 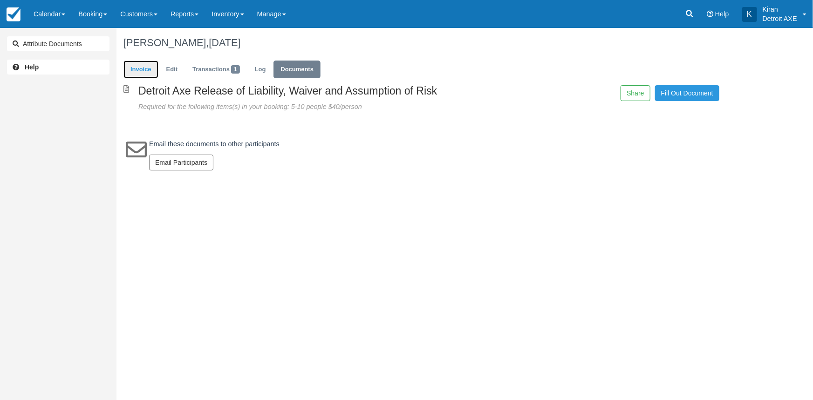 I want to click on button: Share, so click(x=635, y=93).